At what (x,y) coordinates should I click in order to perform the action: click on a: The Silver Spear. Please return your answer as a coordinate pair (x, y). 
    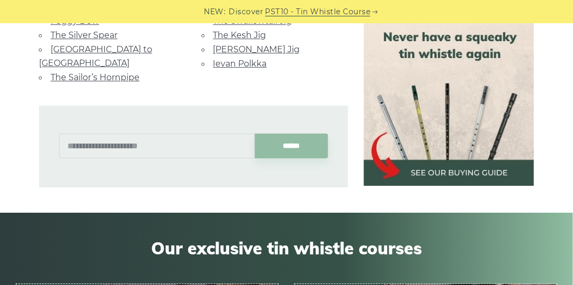
    Looking at the image, I should click on (84, 35).